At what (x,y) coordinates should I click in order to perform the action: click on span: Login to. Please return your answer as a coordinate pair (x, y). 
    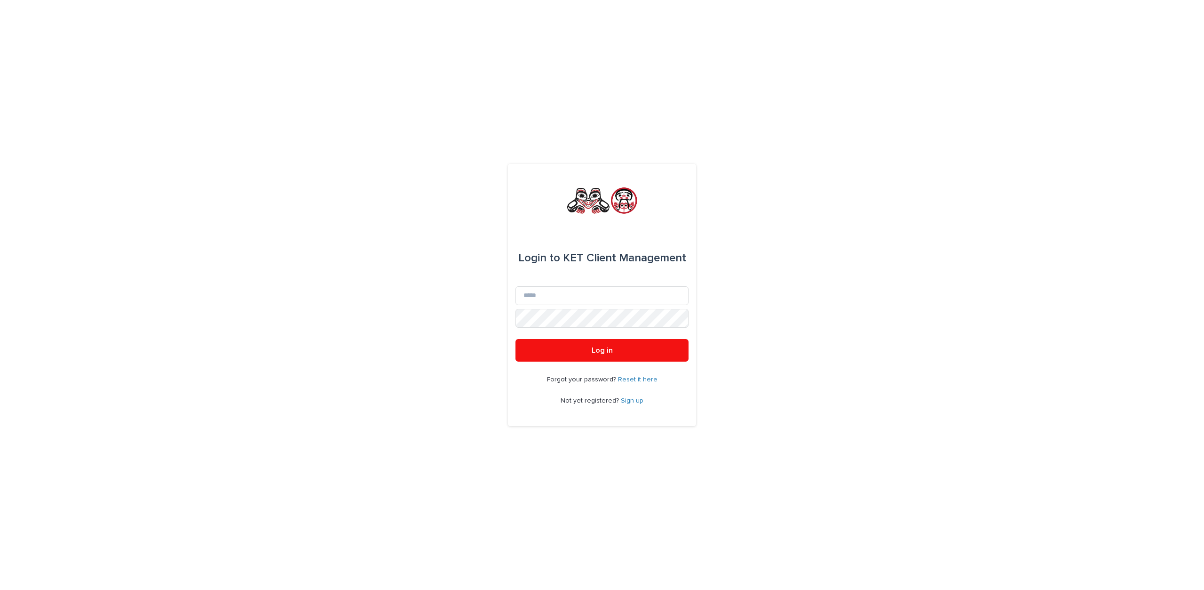
    Looking at the image, I should click on (539, 258).